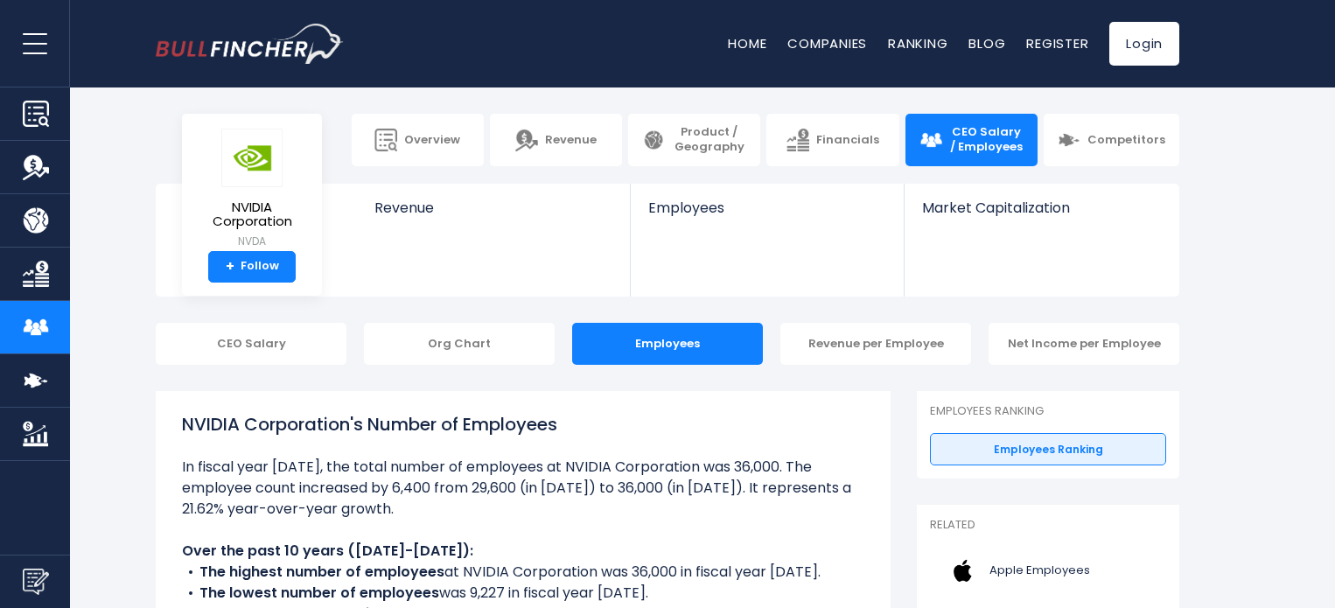  What do you see at coordinates (848, 140) in the screenshot?
I see `span: Financials` at bounding box center [848, 140].